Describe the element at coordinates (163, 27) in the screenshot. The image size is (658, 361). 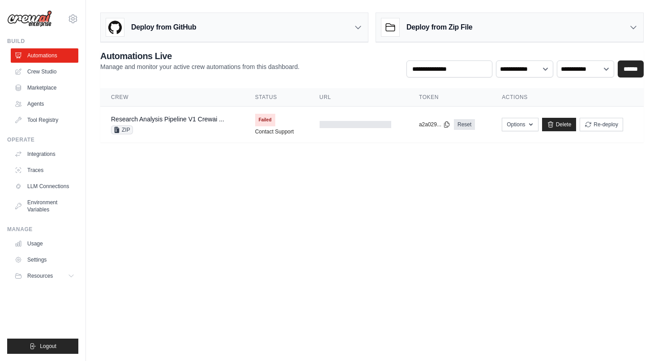
I see `h3: Deploy from GitHub` at that location.